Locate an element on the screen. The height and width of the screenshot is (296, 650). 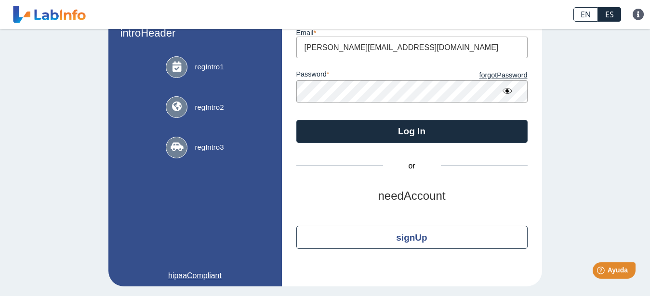
span: regIntro1 is located at coordinates (209, 67).